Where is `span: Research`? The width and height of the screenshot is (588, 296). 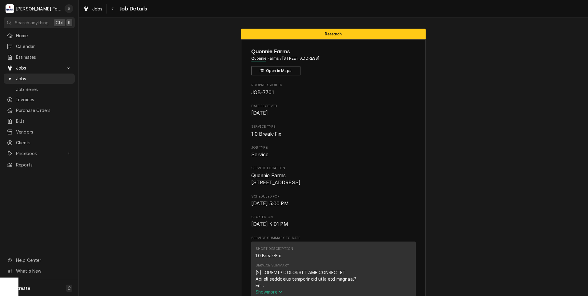
span: Research is located at coordinates (333, 34).